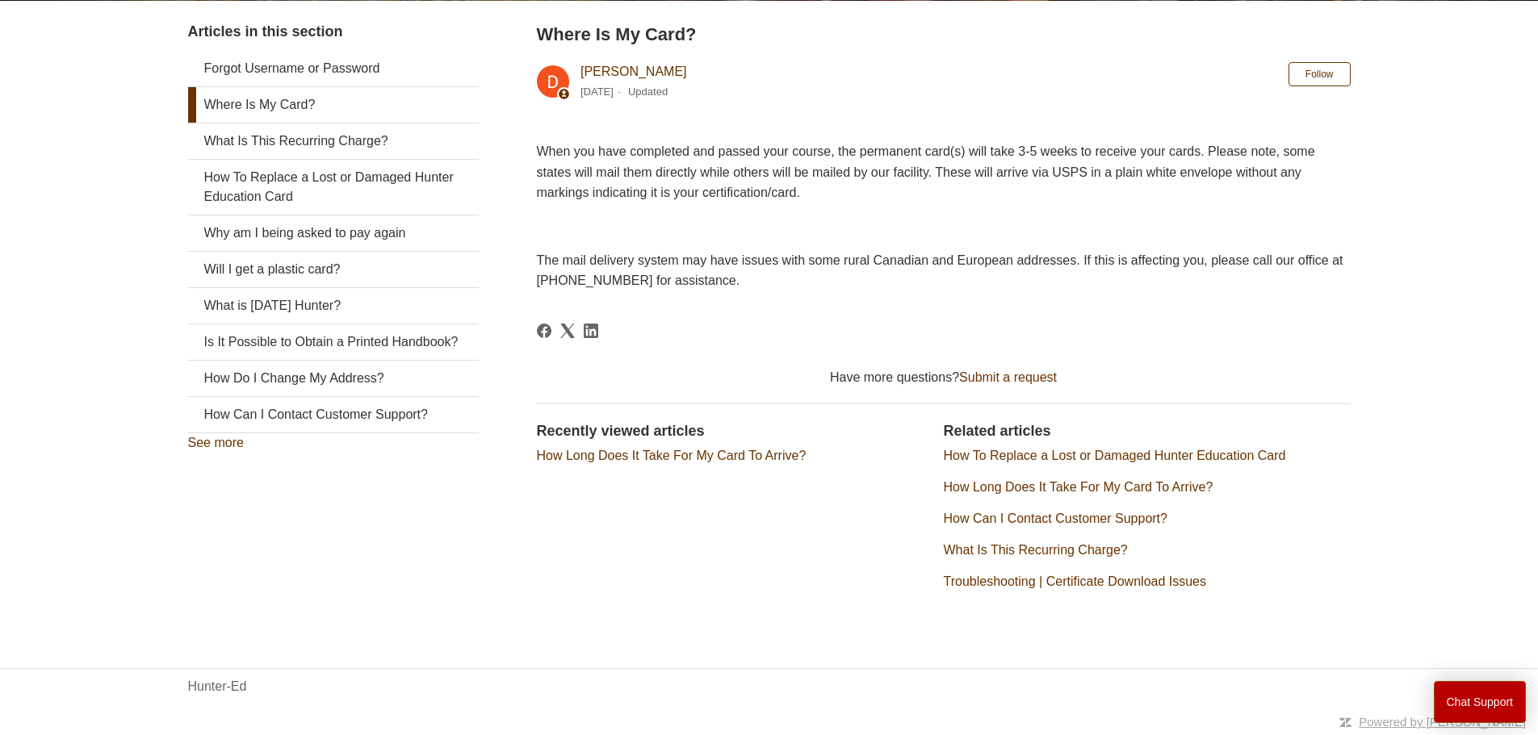  I want to click on svg: Share this page on X Corp, so click(567, 331).